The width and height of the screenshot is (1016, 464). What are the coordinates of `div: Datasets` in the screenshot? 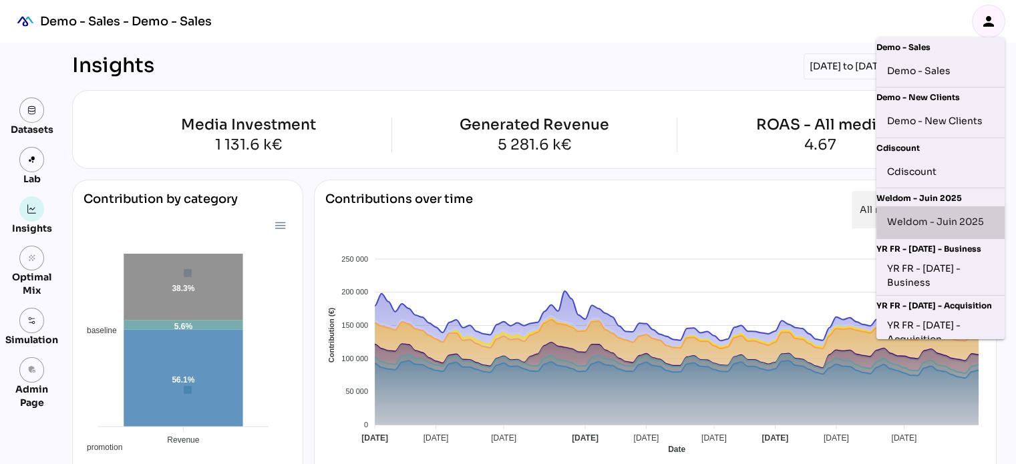 It's located at (32, 130).